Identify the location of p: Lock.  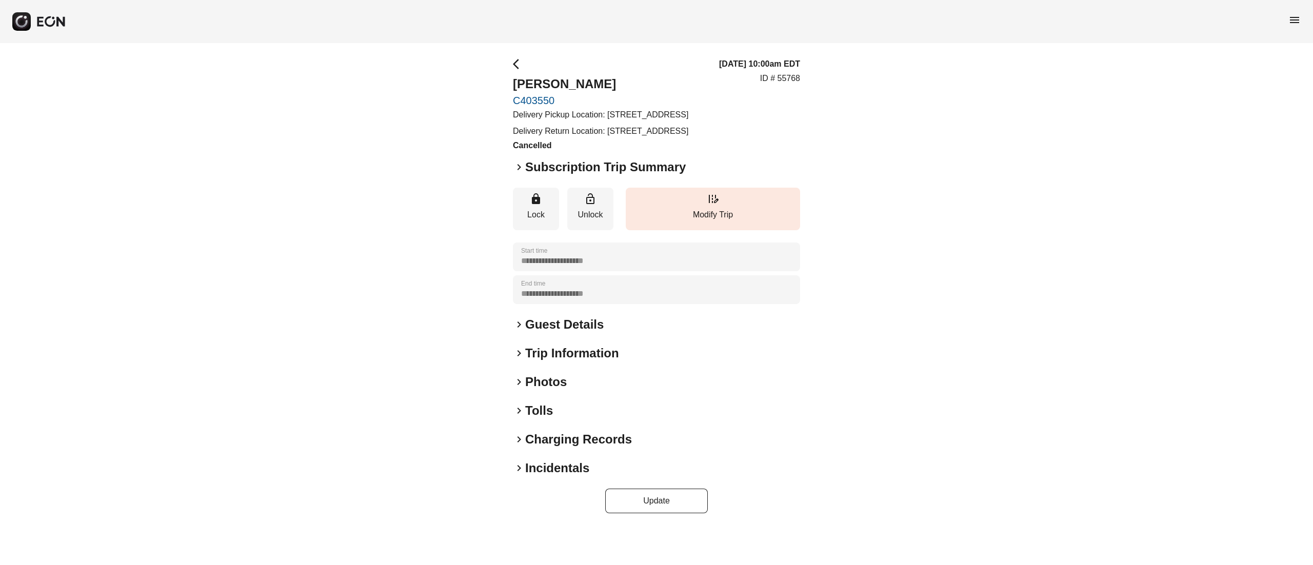
(536, 215).